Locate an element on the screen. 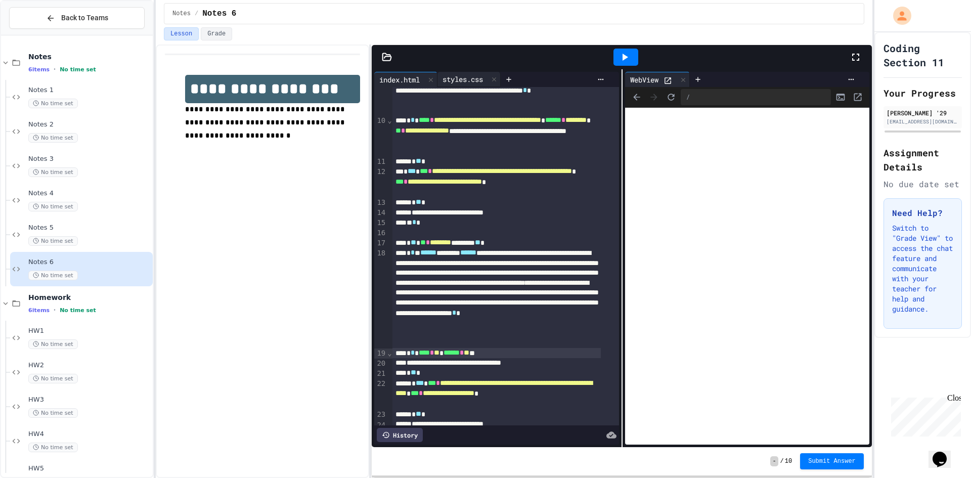  span: Submit Answer is located at coordinates (832, 461).